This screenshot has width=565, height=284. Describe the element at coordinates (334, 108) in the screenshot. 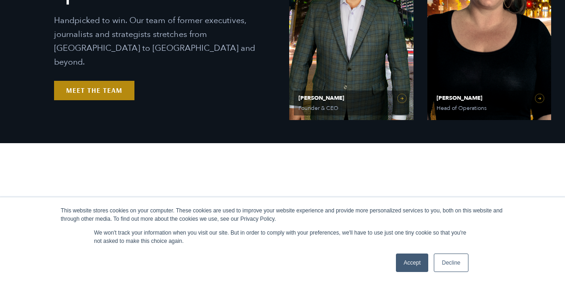

I see `span: Founder & CEO` at that location.